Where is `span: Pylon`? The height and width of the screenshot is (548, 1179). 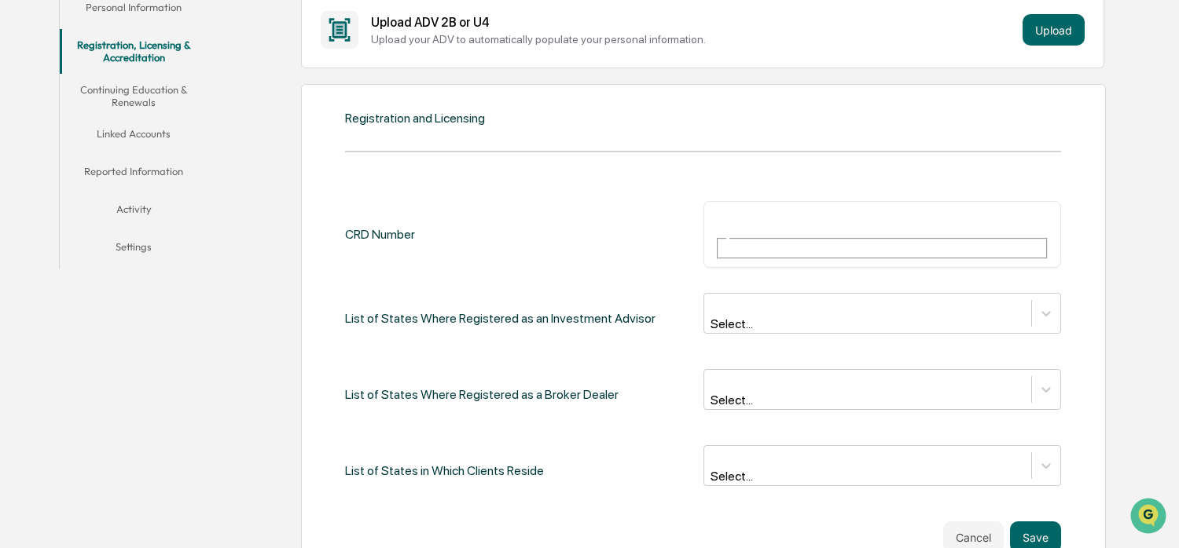 span: Pylon is located at coordinates (173, 272).